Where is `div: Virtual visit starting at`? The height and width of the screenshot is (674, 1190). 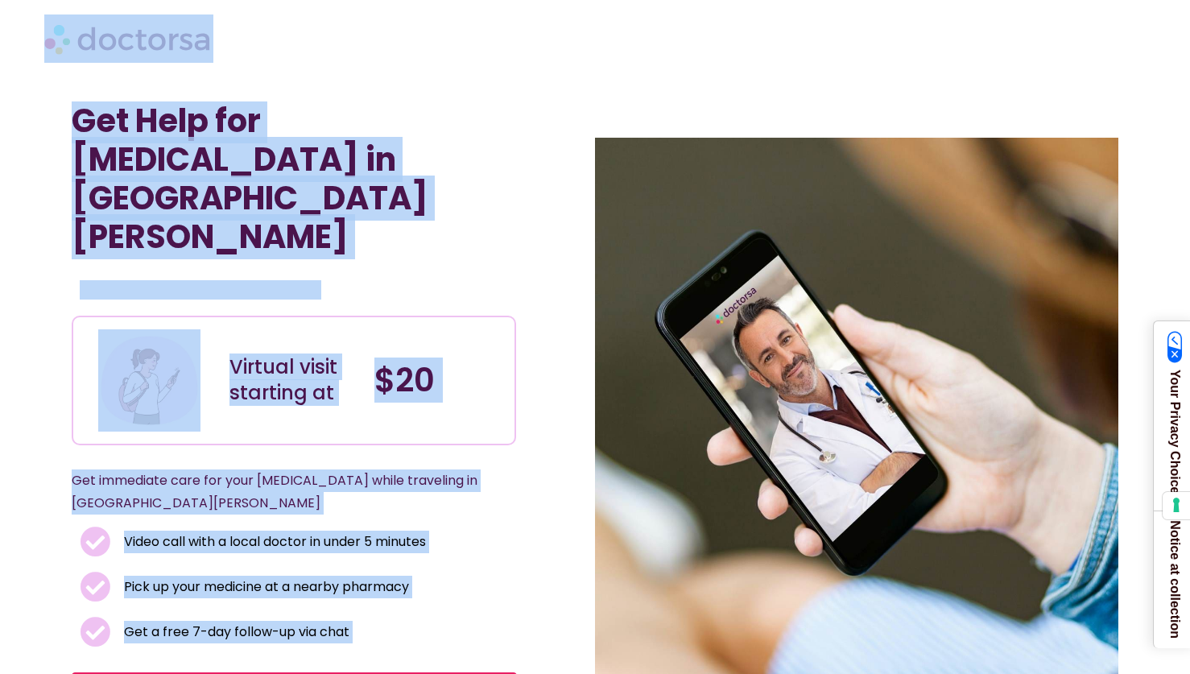
div: Virtual visit starting at is located at coordinates (294, 380).